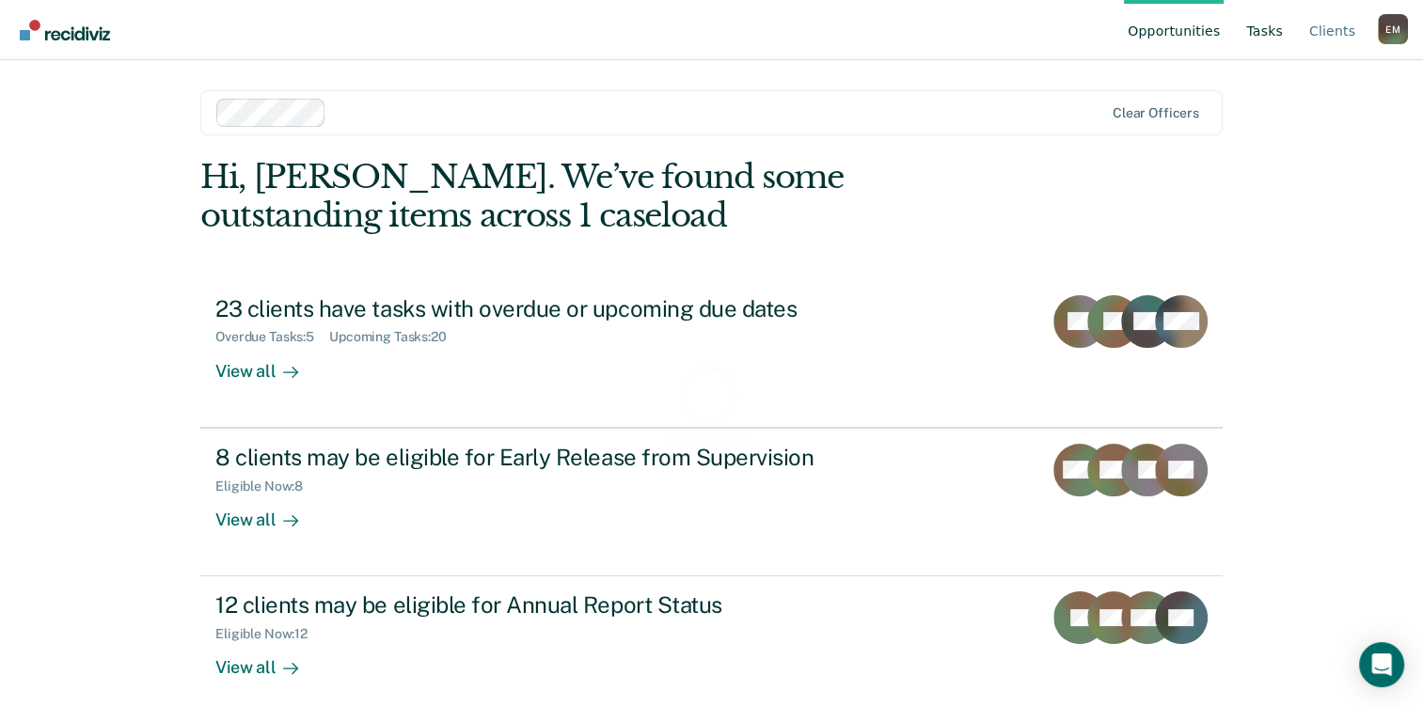 This screenshot has width=1423, height=706. Describe the element at coordinates (1156, 113) in the screenshot. I see `div: Clear officers` at that location.